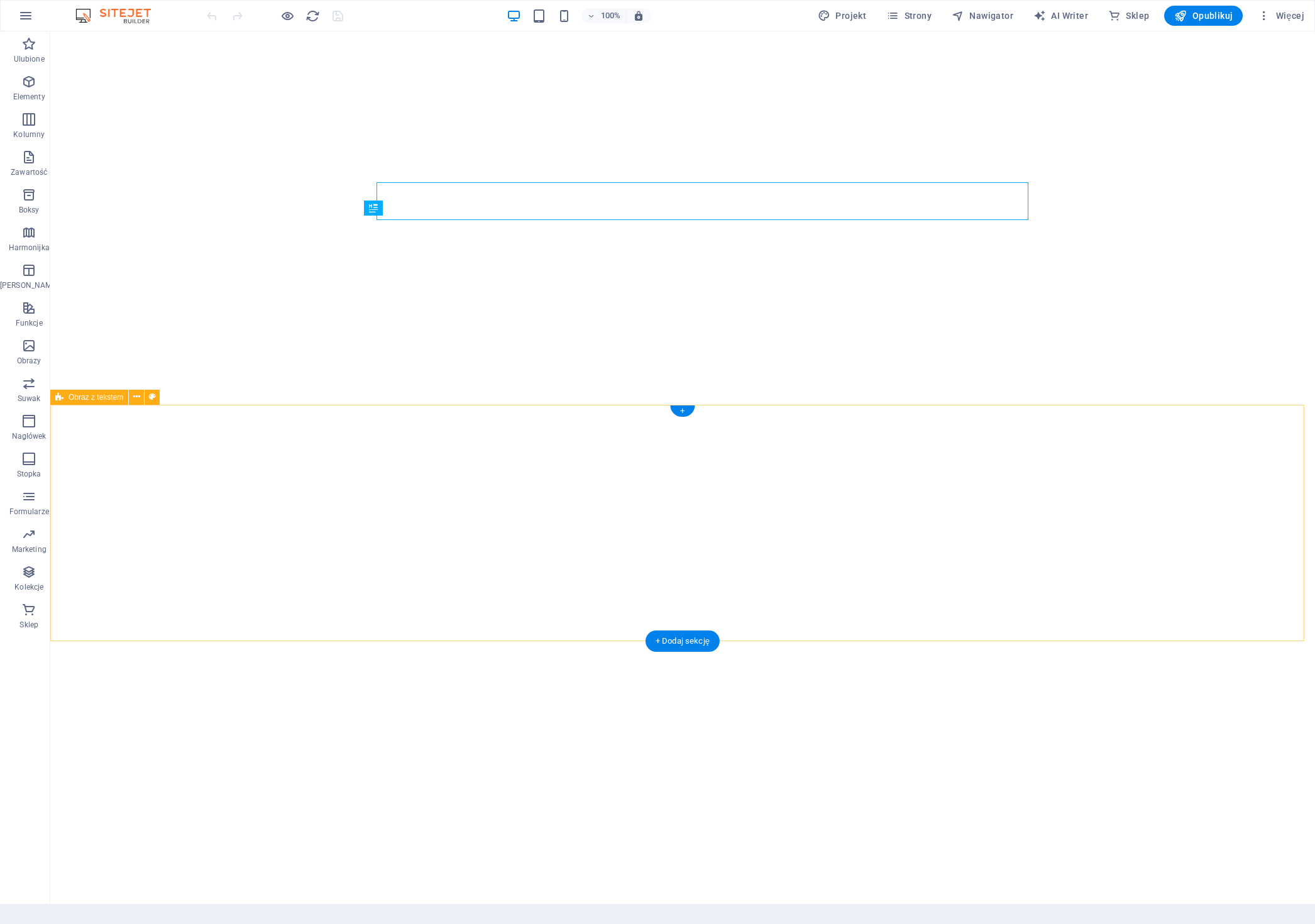 The width and height of the screenshot is (1315, 924). What do you see at coordinates (29, 248) in the screenshot?
I see `p: Harmonijka` at bounding box center [29, 248].